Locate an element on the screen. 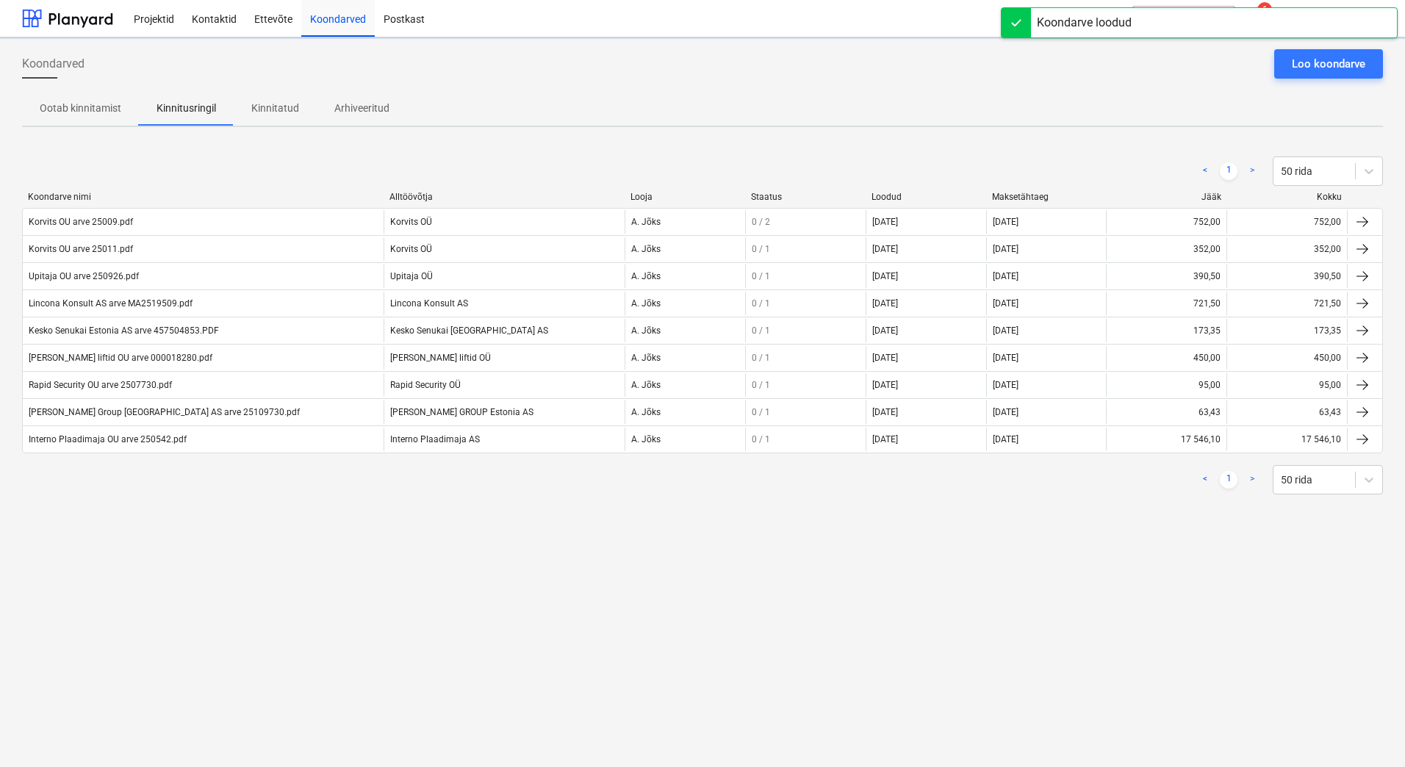 Image resolution: width=1405 pixels, height=767 pixels. div: Koondarve nimi is located at coordinates (203, 197).